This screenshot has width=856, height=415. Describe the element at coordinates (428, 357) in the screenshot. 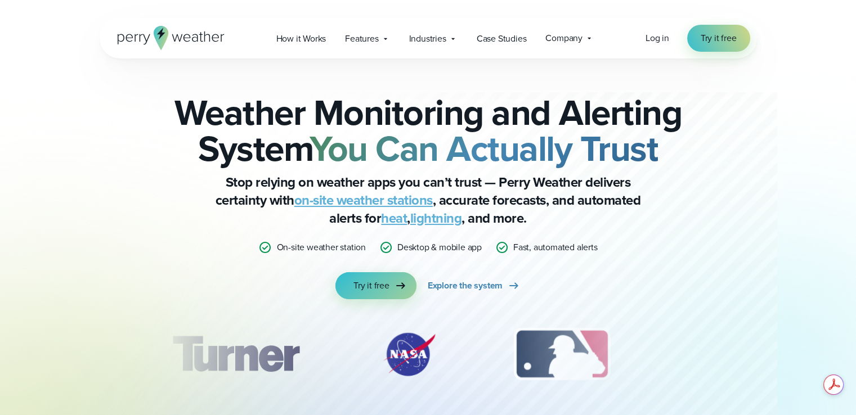

I see `div: slideshow` at that location.